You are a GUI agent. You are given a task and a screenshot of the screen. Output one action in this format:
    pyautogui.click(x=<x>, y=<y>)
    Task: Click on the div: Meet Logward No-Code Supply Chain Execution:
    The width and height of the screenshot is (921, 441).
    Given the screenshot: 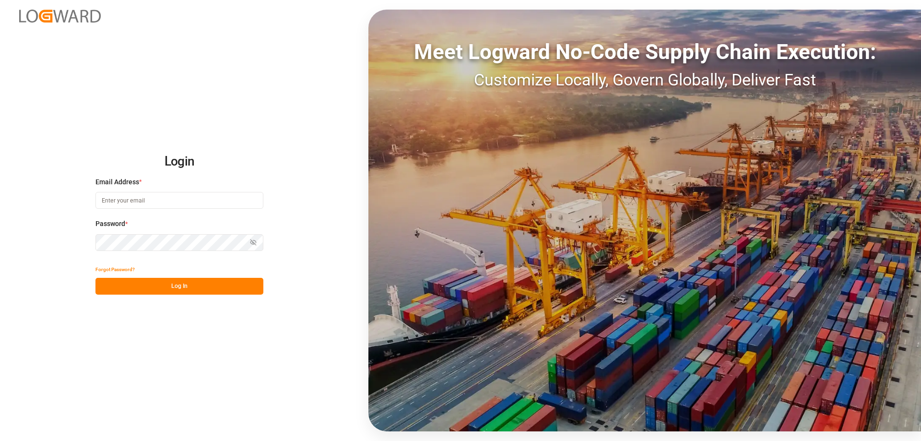 What is the action you would take?
    pyautogui.click(x=645, y=52)
    